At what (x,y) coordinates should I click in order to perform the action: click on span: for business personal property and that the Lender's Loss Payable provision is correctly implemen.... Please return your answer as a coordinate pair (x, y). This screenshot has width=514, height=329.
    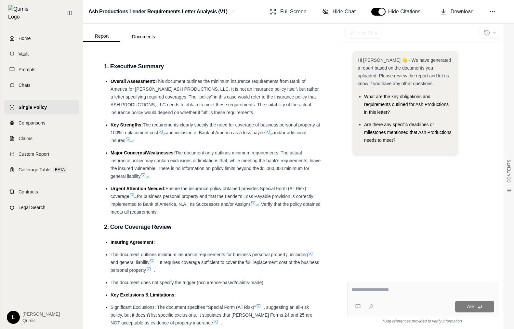
    Looking at the image, I should click on (212, 200).